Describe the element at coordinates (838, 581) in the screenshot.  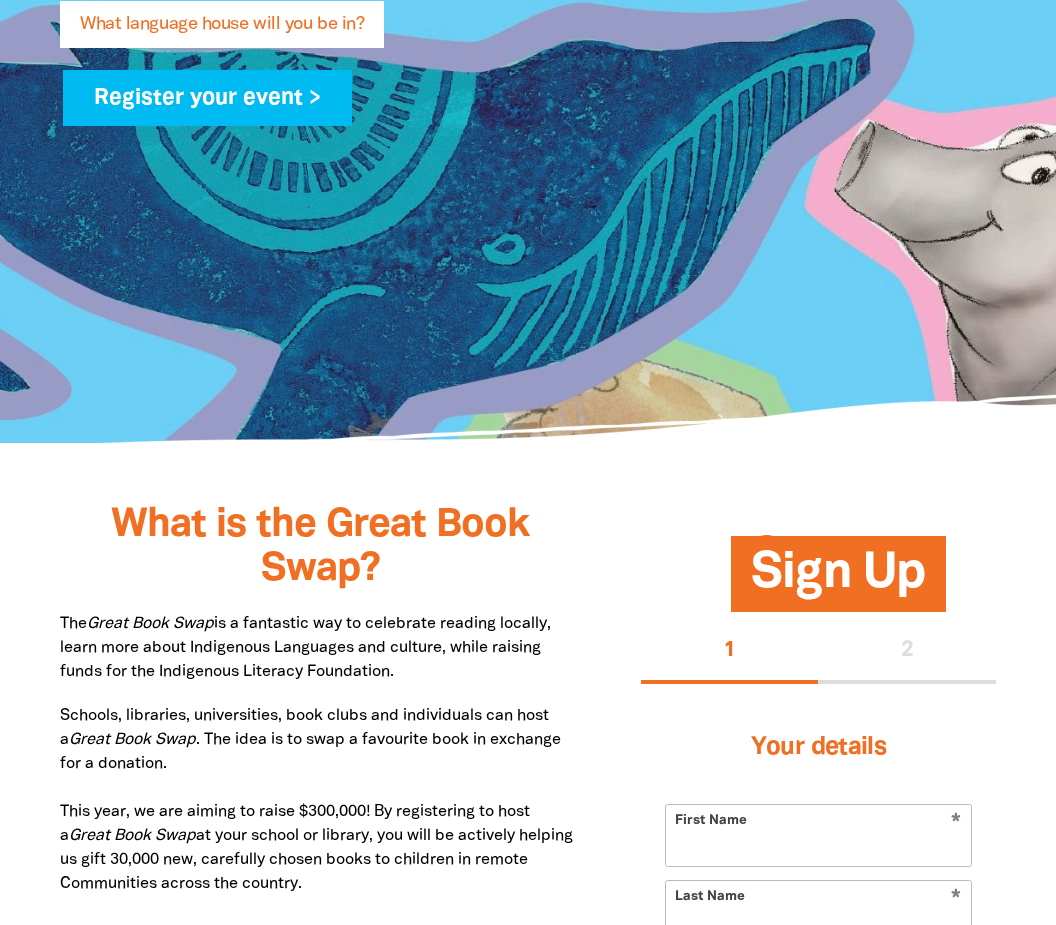
I see `span: Sign Up` at that location.